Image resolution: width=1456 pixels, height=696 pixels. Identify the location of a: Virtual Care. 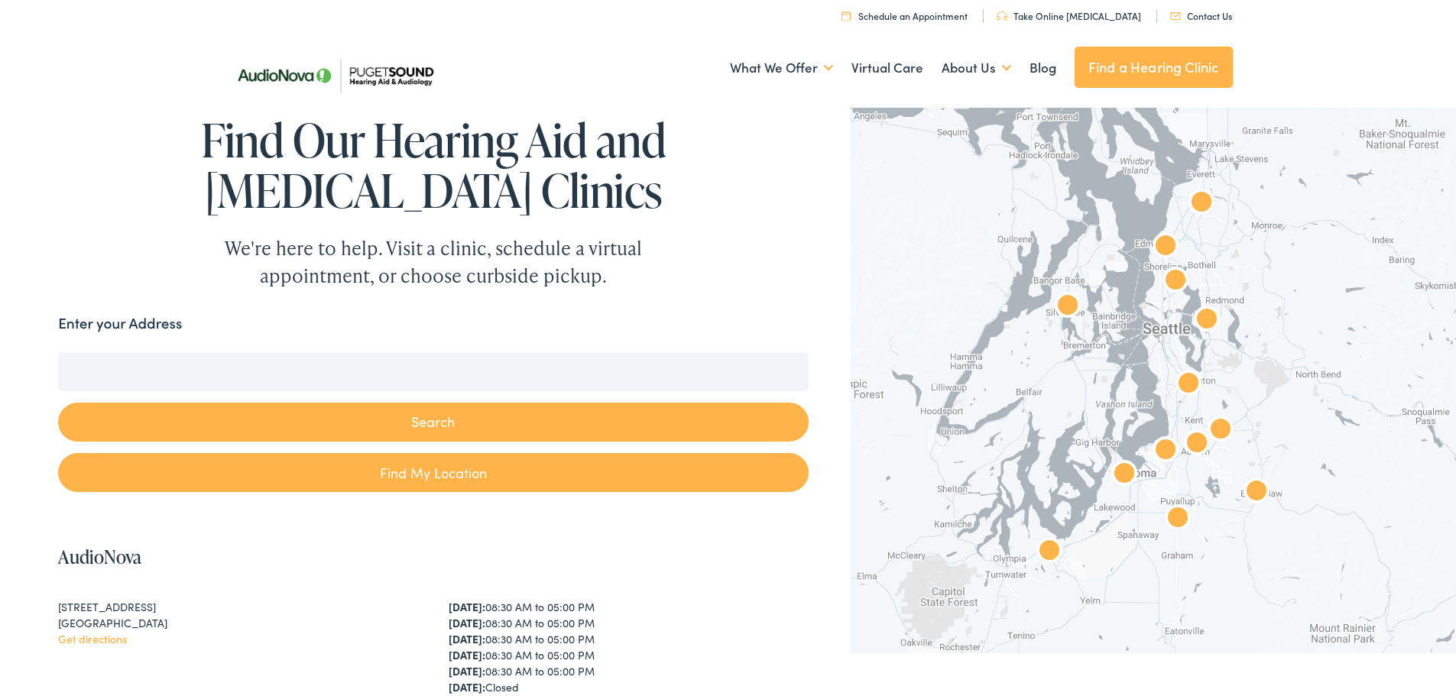
(887, 68).